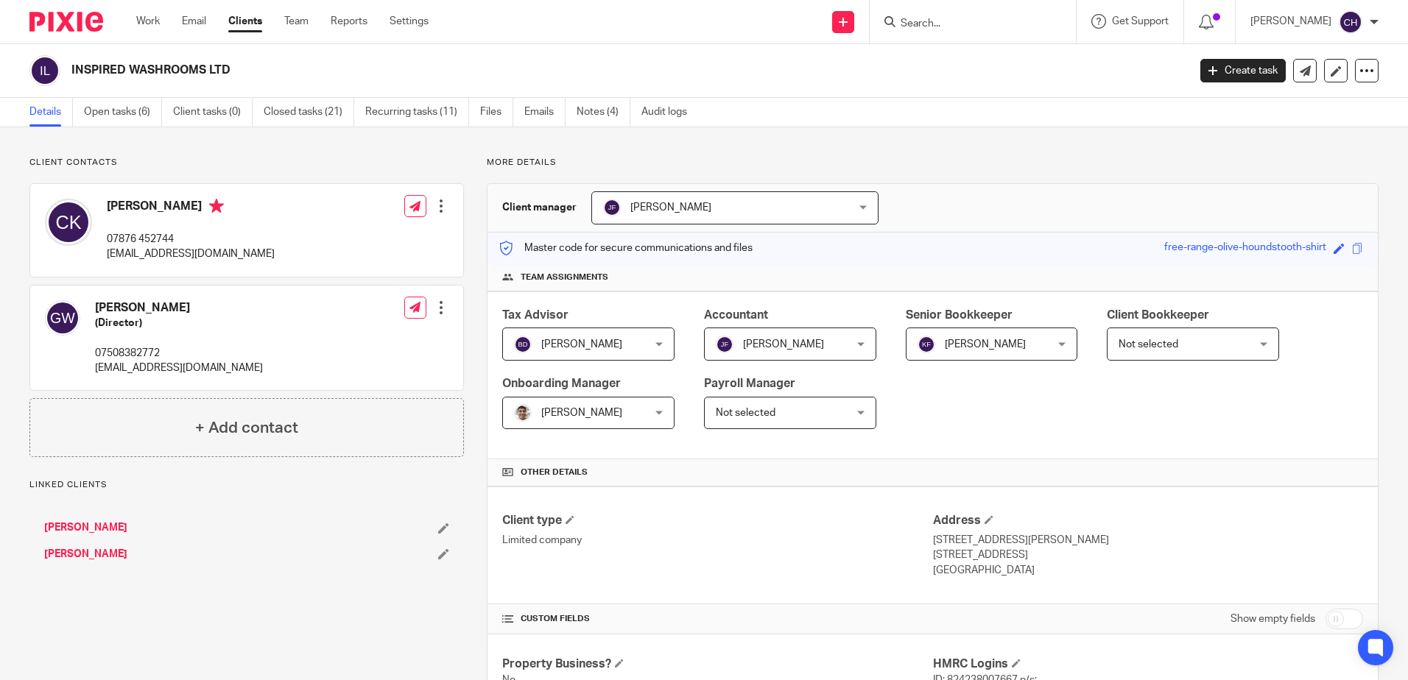 This screenshot has width=1408, height=680. I want to click on a: Reports, so click(349, 21).